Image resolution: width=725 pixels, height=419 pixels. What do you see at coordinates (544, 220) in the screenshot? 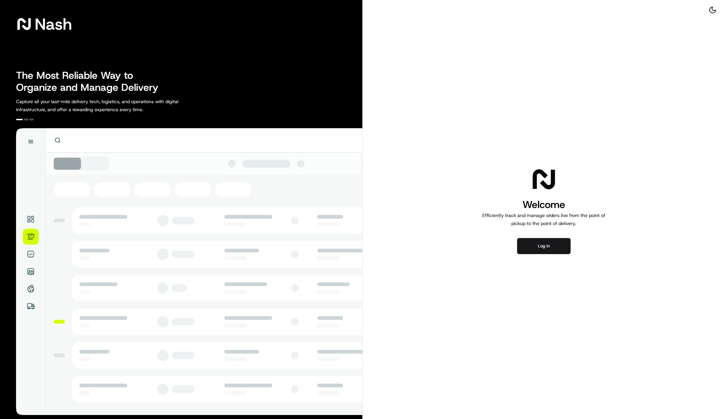
I see `p: Efficiently track and manage orders live from the point of pickup to the point of delivery.` at bounding box center [544, 220].